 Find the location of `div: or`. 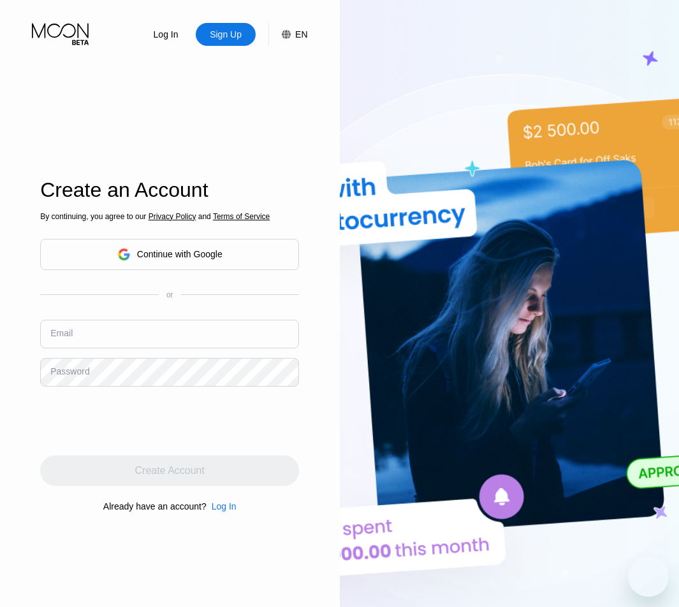

div: or is located at coordinates (170, 295).